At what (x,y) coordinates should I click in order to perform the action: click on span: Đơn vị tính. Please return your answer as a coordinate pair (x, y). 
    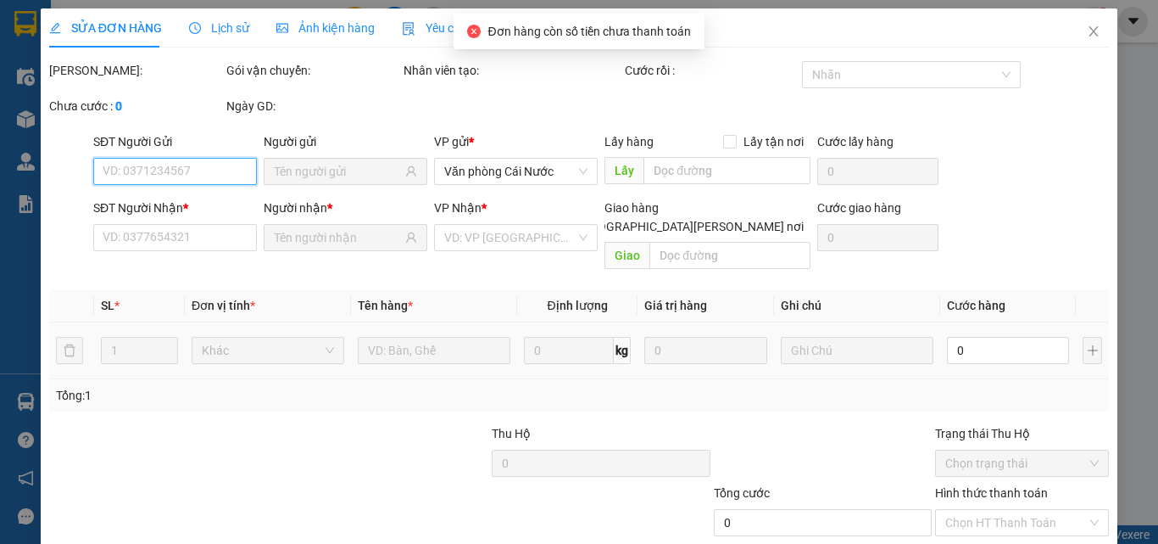
    Looking at the image, I should click on (223, 305).